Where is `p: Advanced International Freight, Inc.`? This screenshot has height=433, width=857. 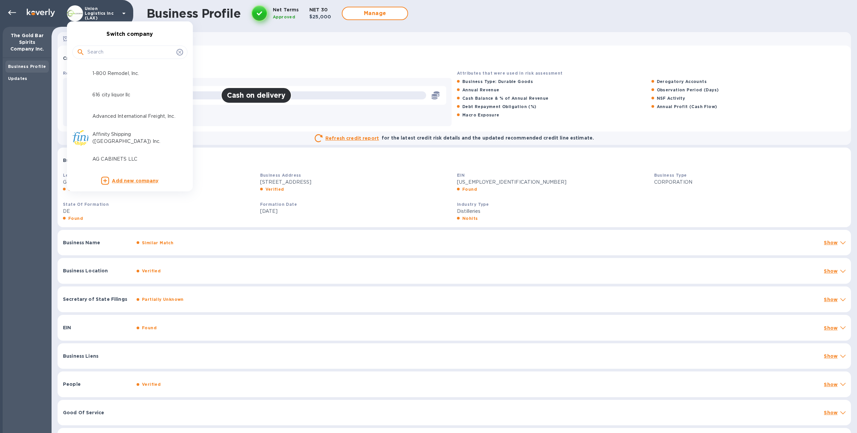
p: Advanced International Freight, Inc. is located at coordinates (135, 116).